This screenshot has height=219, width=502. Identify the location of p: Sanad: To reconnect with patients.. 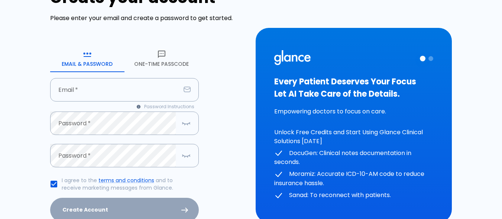
(354, 195).